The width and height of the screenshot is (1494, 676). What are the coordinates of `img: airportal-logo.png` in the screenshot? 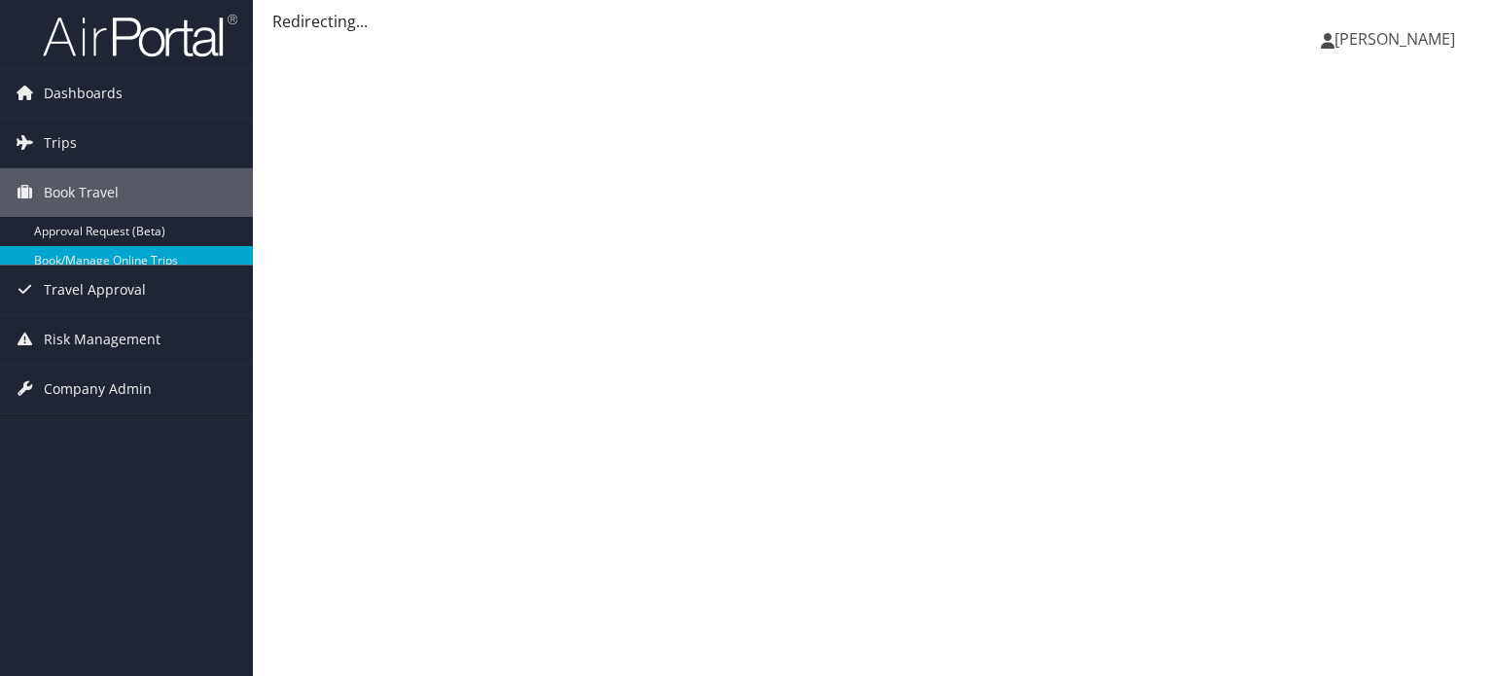 It's located at (140, 35).